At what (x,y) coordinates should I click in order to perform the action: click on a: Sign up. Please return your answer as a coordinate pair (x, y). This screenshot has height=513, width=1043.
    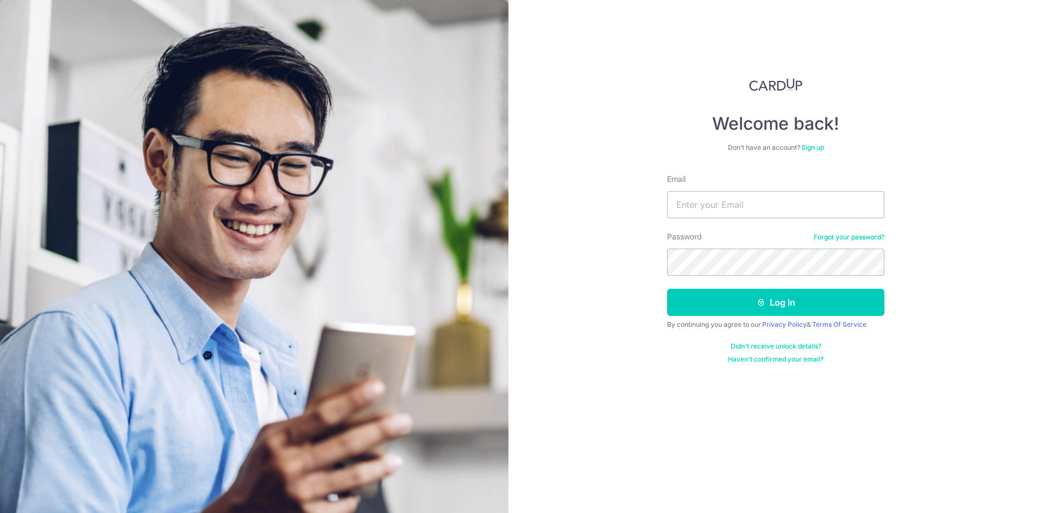
    Looking at the image, I should click on (813, 147).